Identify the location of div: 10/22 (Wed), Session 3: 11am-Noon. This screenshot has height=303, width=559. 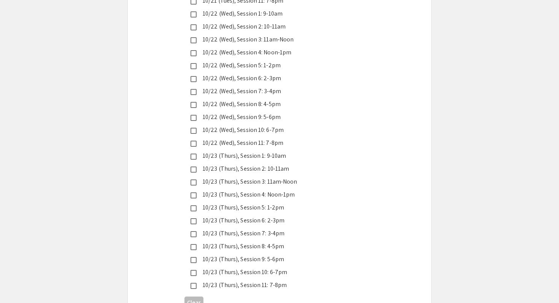
(277, 40).